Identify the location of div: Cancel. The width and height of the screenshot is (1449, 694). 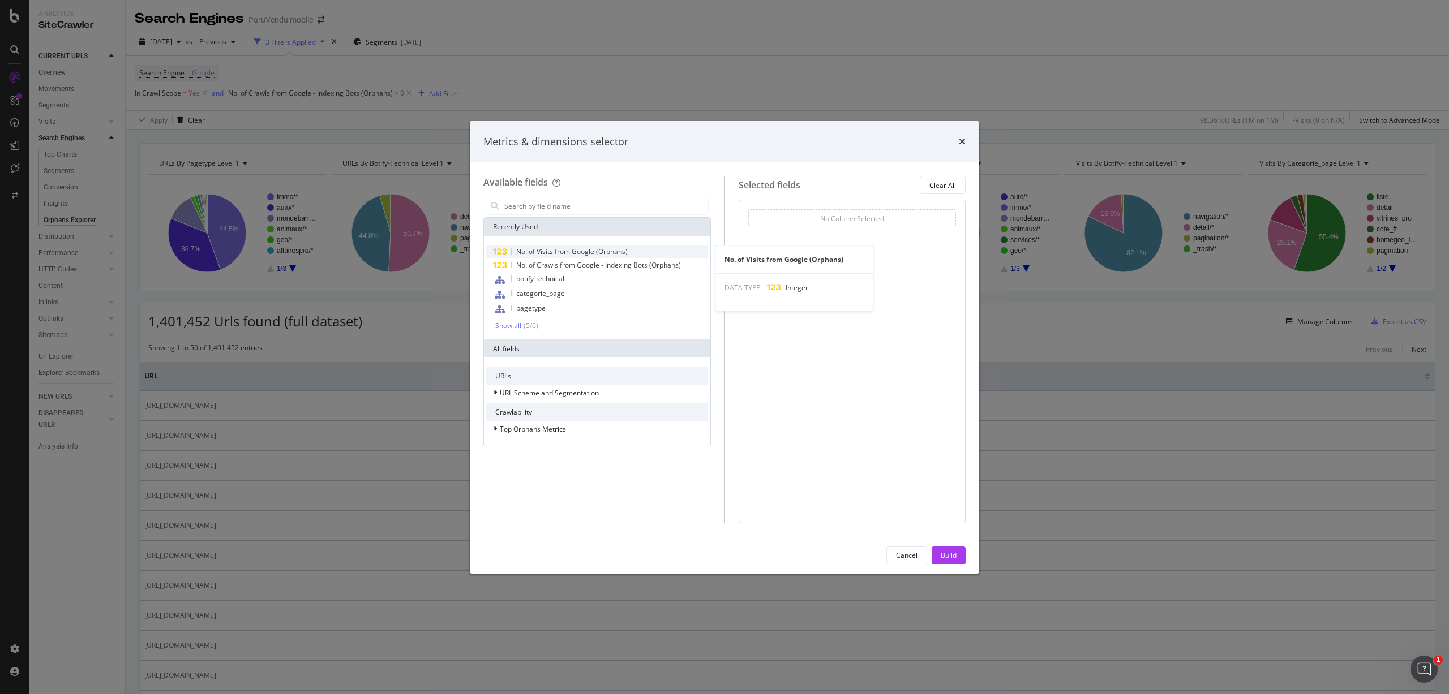
(907, 555).